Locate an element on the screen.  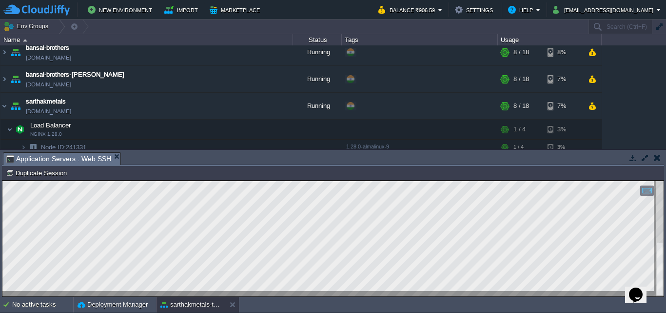
button: New Environment is located at coordinates (121, 10).